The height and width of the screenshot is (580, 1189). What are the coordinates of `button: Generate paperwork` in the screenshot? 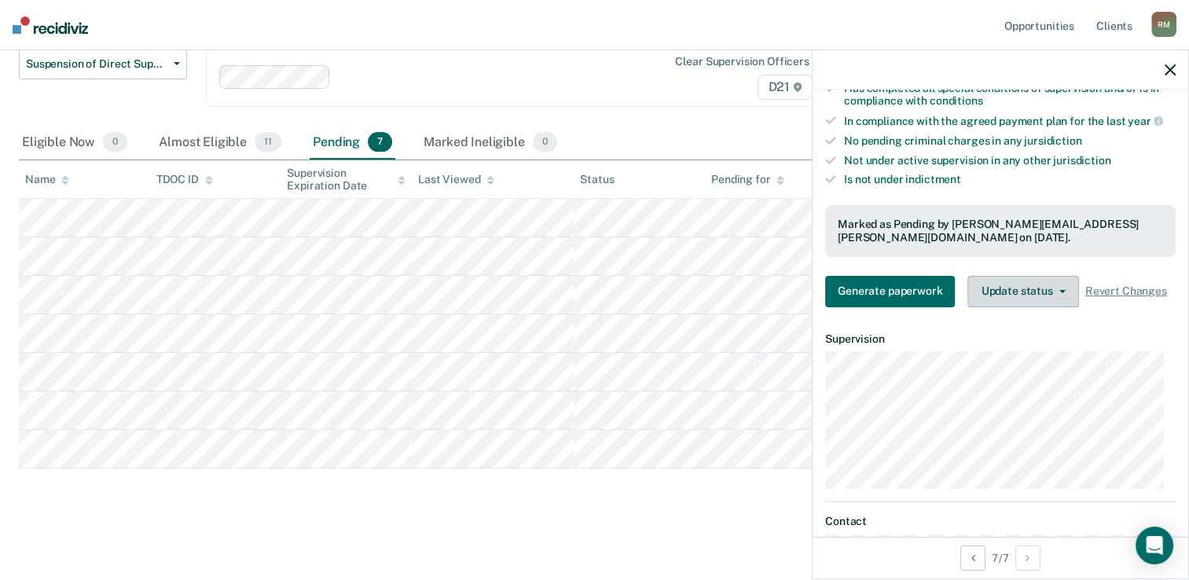 It's located at (890, 292).